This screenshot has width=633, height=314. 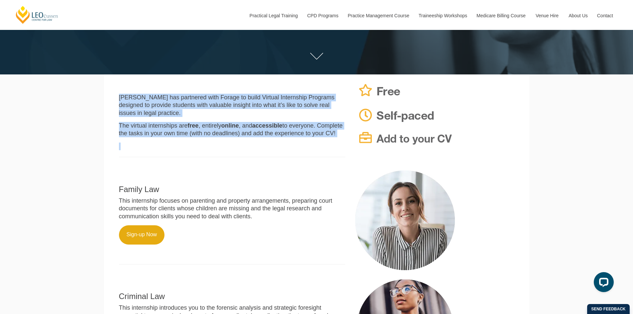 I want to click on p: This internship focuses on parenting and property arrangements, preparing court documents for cli..., so click(x=232, y=209).